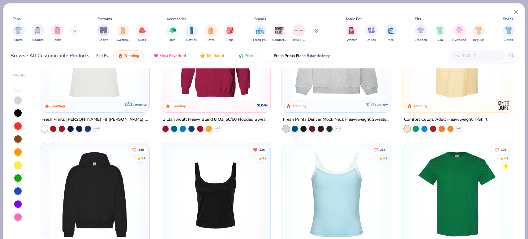  What do you see at coordinates (371, 30) in the screenshot?
I see `img: Unisex Image` at bounding box center [371, 30].